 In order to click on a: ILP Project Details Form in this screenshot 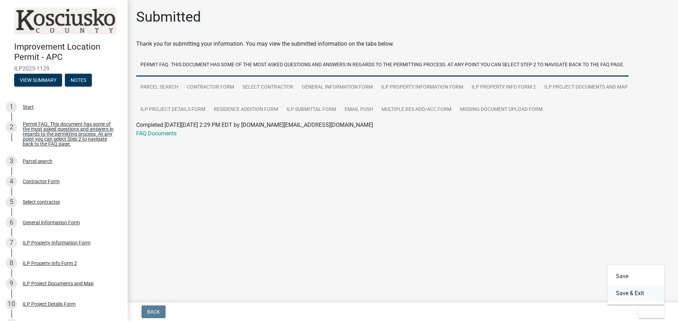, I will do `click(173, 110)`.